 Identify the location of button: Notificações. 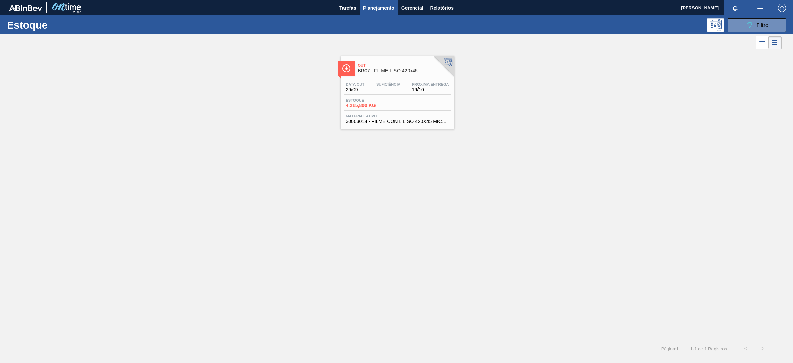
(735, 8).